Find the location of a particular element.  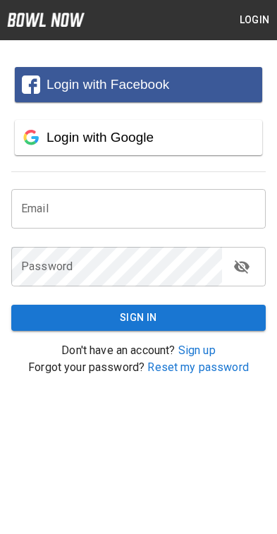

a: Reset my password is located at coordinates (198, 367).